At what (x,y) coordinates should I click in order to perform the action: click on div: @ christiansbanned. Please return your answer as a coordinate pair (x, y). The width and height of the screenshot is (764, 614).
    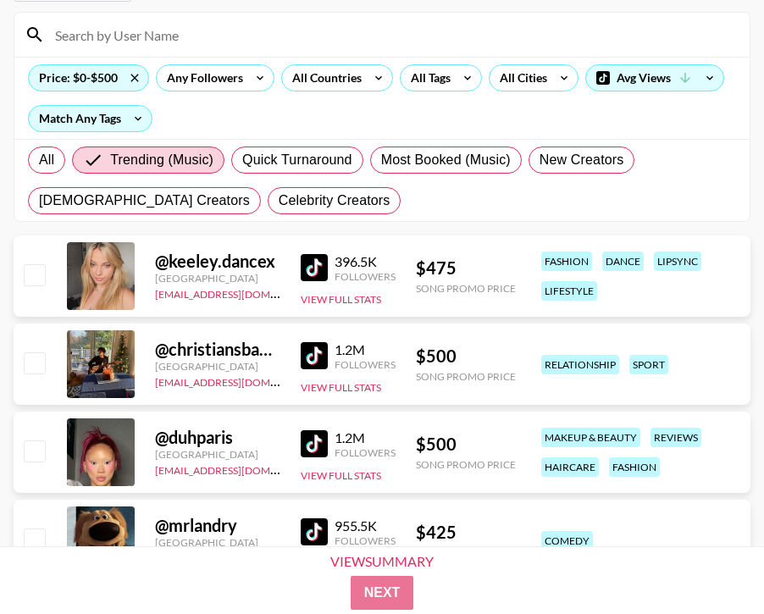
    Looking at the image, I should click on (218, 349).